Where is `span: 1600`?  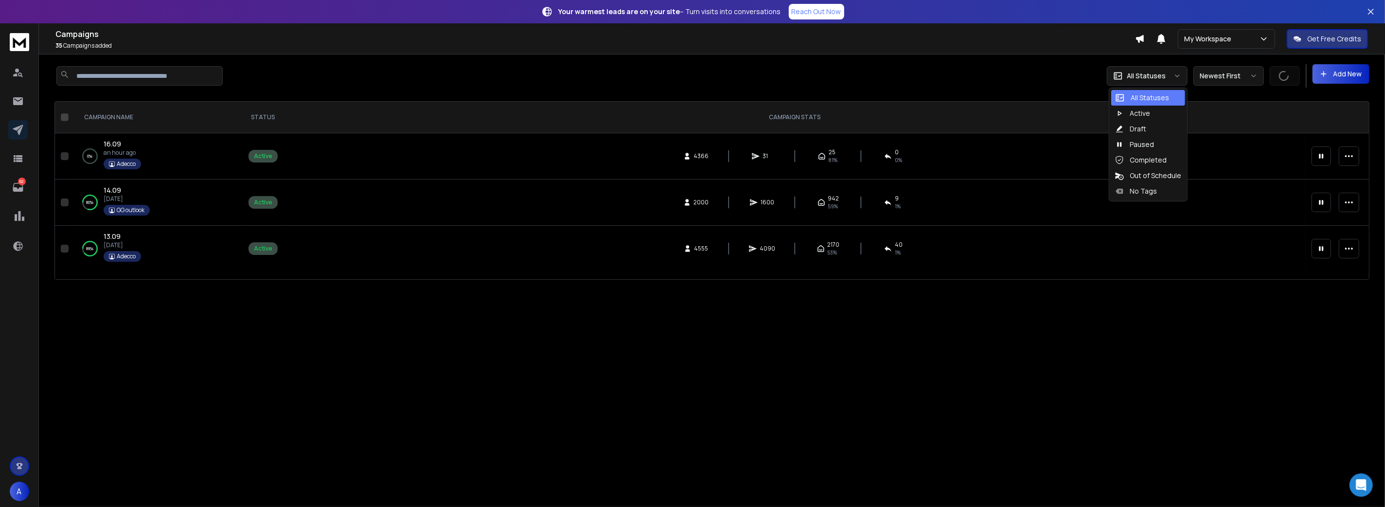
span: 1600 is located at coordinates (767, 202).